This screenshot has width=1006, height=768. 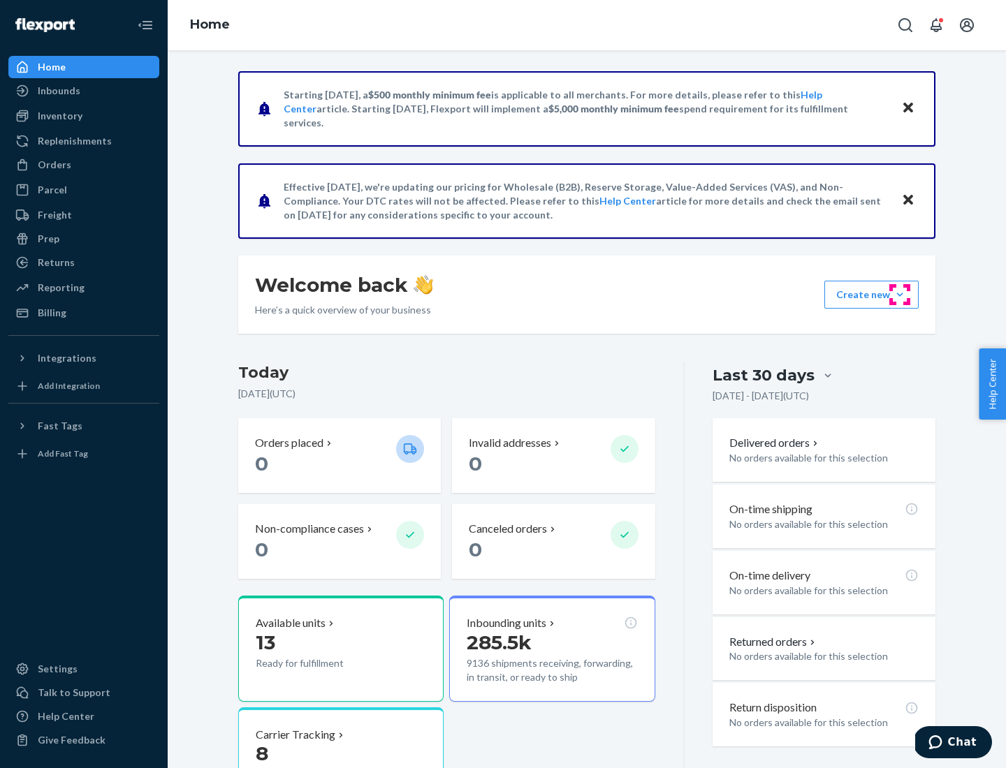 What do you see at coordinates (265, 643) in the screenshot?
I see `span: 13` at bounding box center [265, 643].